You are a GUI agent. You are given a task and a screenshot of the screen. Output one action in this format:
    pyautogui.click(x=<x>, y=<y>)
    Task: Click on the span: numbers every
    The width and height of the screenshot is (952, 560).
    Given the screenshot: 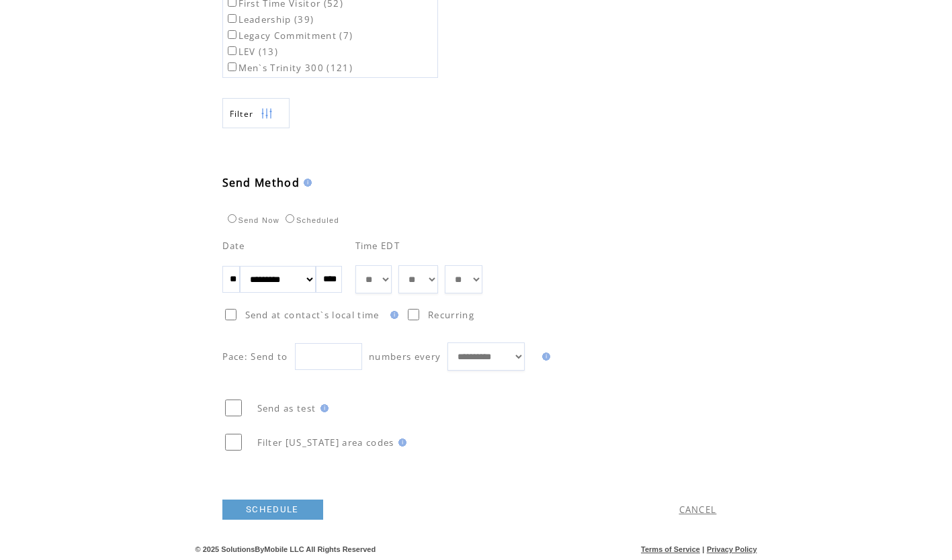 What is the action you would take?
    pyautogui.click(x=404, y=357)
    